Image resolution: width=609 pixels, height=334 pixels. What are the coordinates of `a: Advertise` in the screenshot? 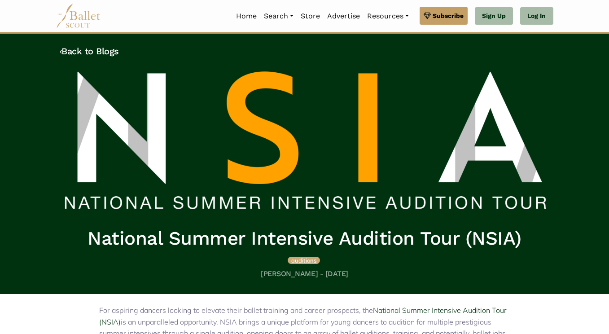 It's located at (343, 16).